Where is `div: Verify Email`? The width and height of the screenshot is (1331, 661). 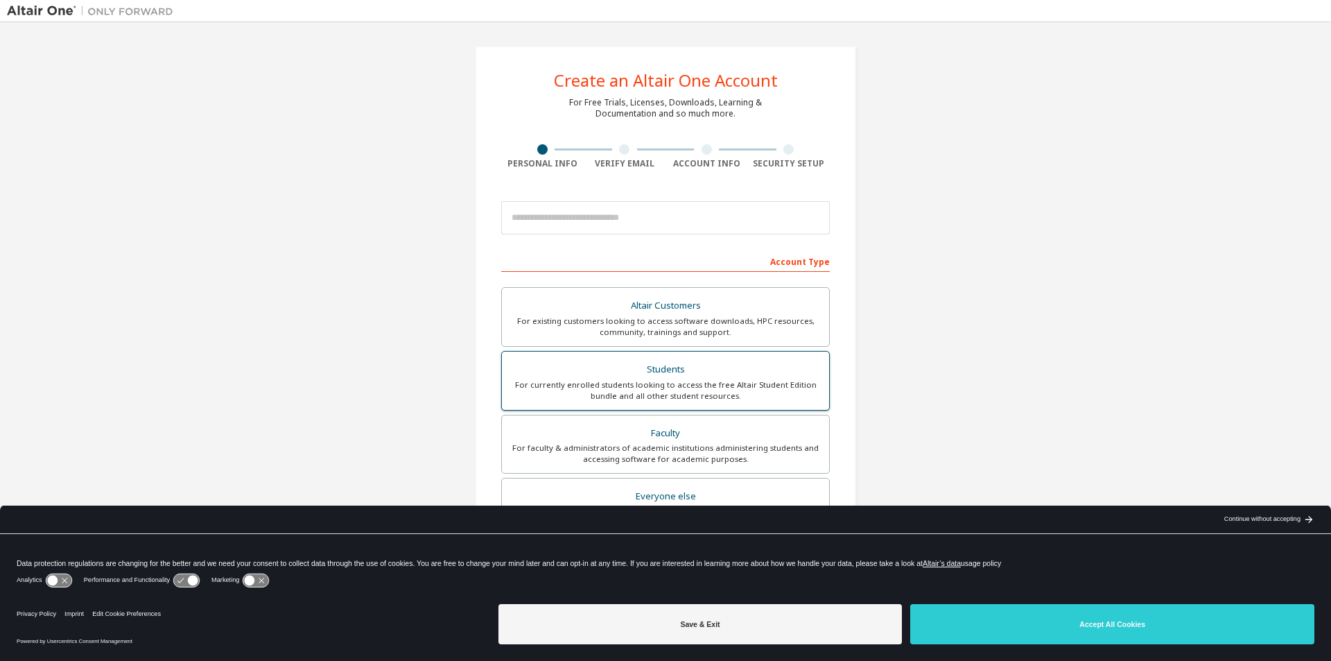
div: Verify Email is located at coordinates (625, 164).